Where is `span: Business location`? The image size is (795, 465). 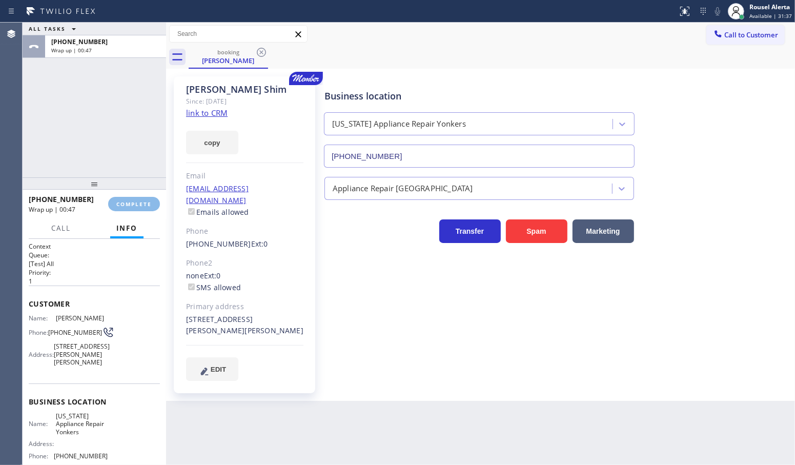
span: Business location is located at coordinates (94, 401).